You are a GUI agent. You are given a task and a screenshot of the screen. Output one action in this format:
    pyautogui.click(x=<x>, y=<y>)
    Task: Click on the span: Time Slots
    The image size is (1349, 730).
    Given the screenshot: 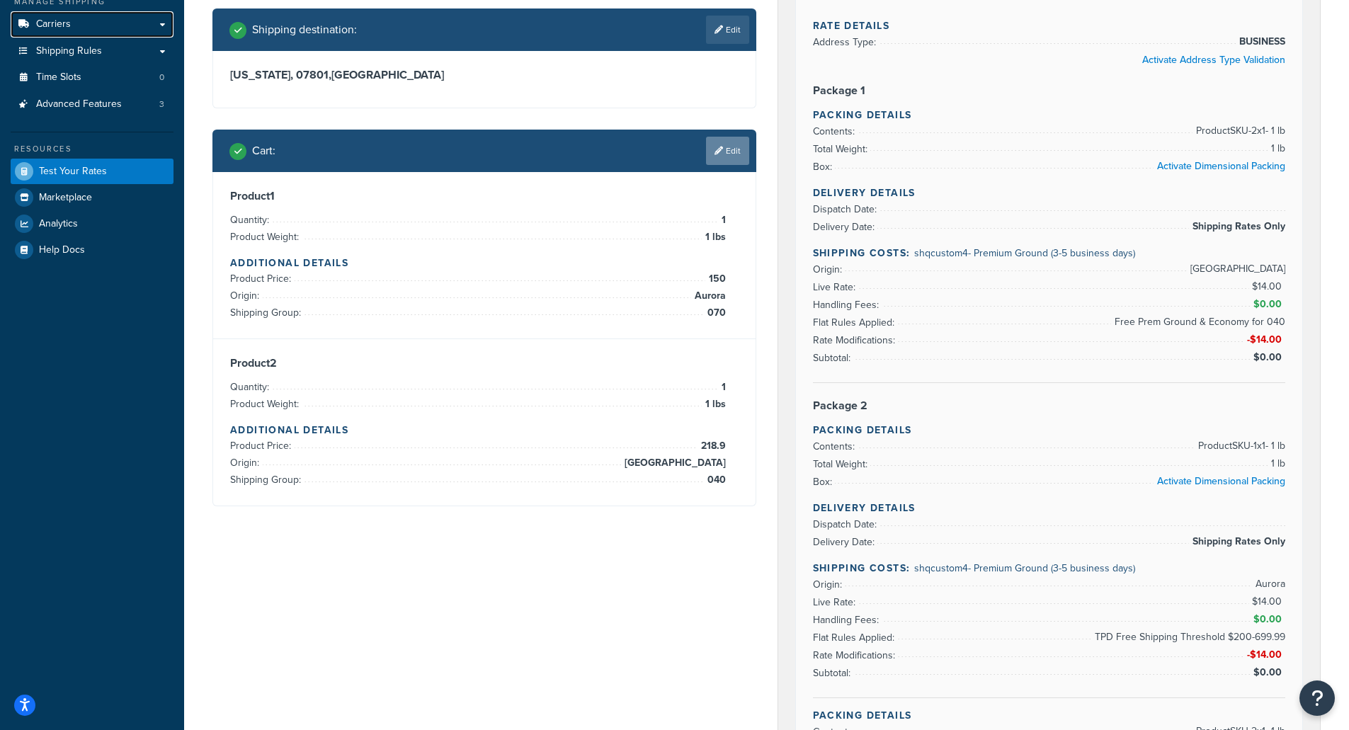 What is the action you would take?
    pyautogui.click(x=59, y=77)
    